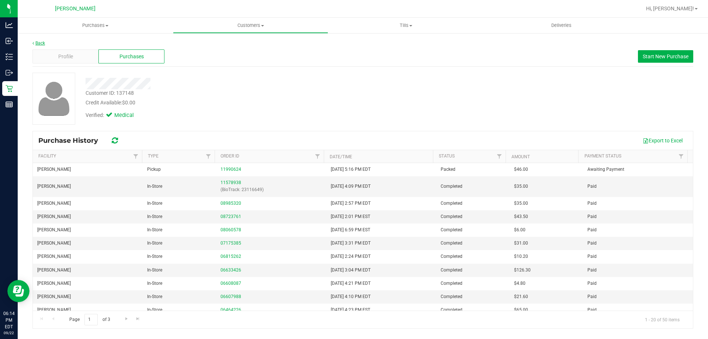  Describe the element at coordinates (95, 25) in the screenshot. I see `a: Purchases` at that location.